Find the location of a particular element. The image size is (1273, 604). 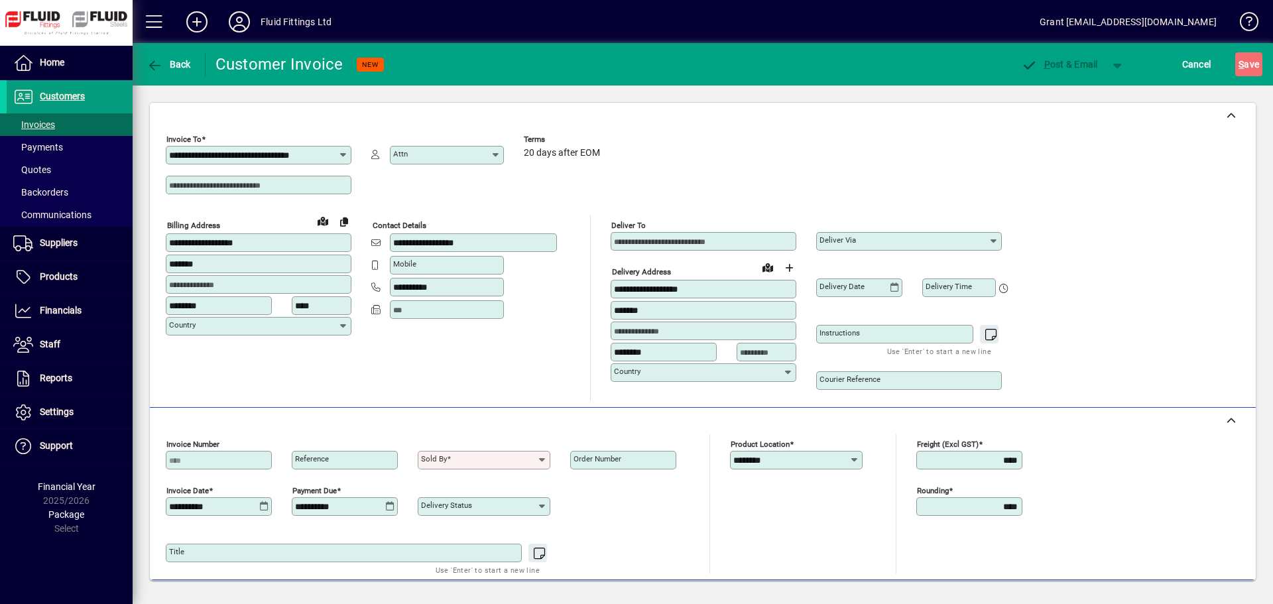

mat-label: Payment due is located at coordinates (314, 491).